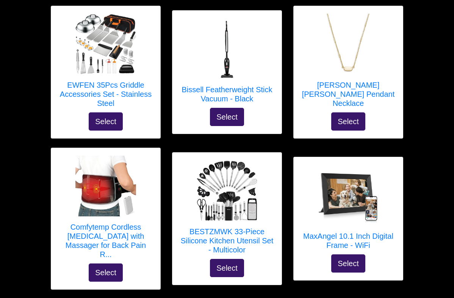  I want to click on h5: EWFEN 35Pcs Griddle Accessories Set - Stainless Steel, so click(106, 94).